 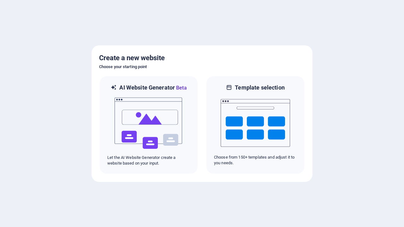 What do you see at coordinates (255, 160) in the screenshot?
I see `p: Choose from 150+ templates and adjust it to you needs.` at bounding box center [255, 160].